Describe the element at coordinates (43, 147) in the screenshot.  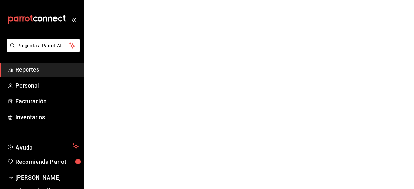
I see `span: Ayuda` at that location.